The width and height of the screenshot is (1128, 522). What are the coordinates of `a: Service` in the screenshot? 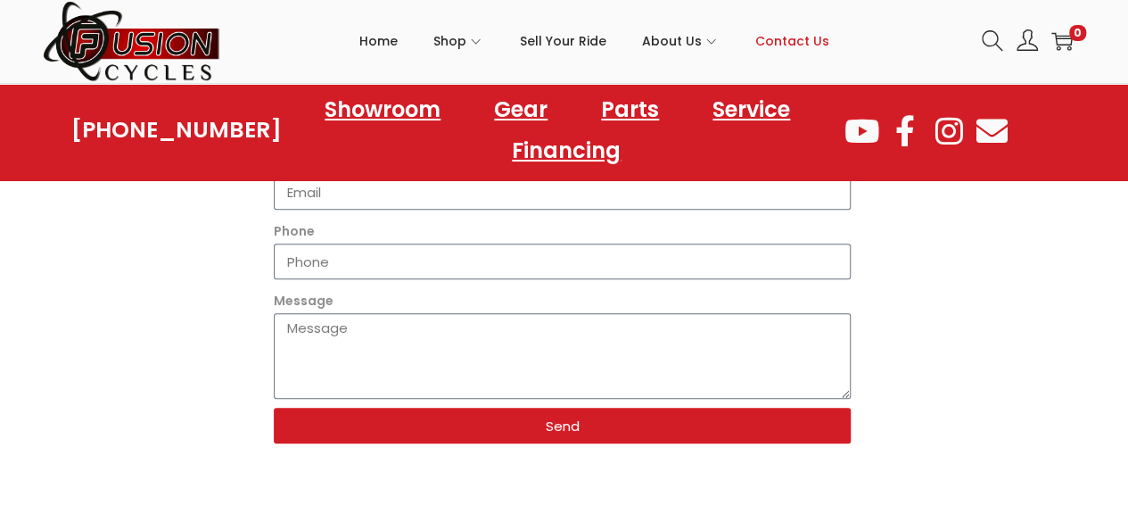 It's located at (751, 110).